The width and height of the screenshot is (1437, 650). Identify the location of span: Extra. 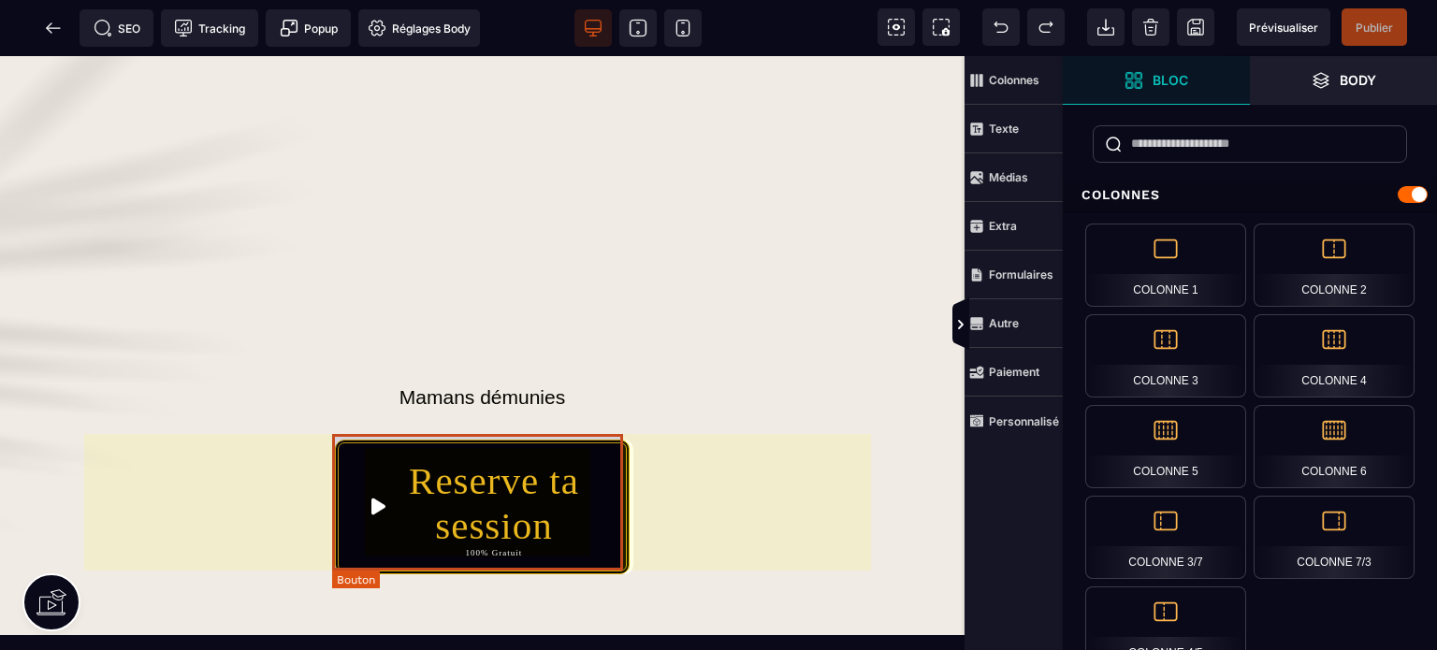
(1013, 226).